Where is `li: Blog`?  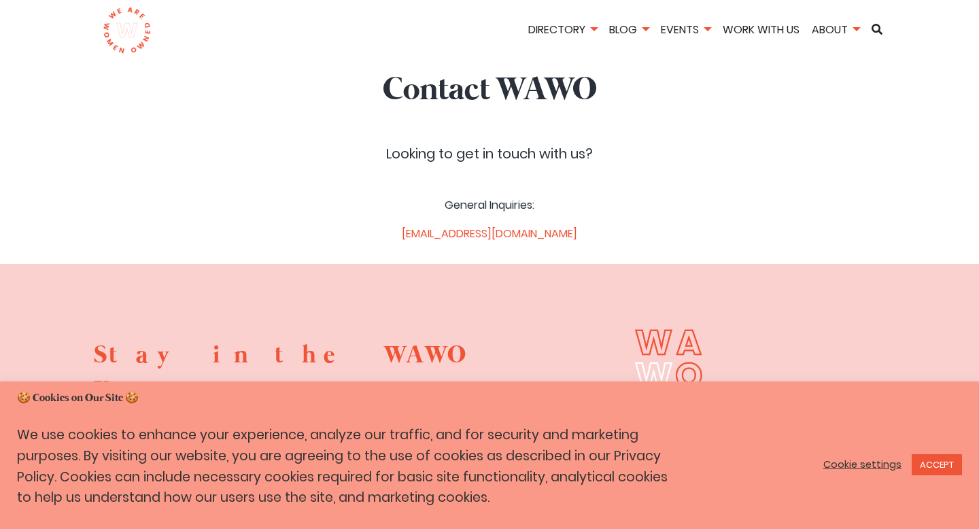
li: Blog is located at coordinates (629, 31).